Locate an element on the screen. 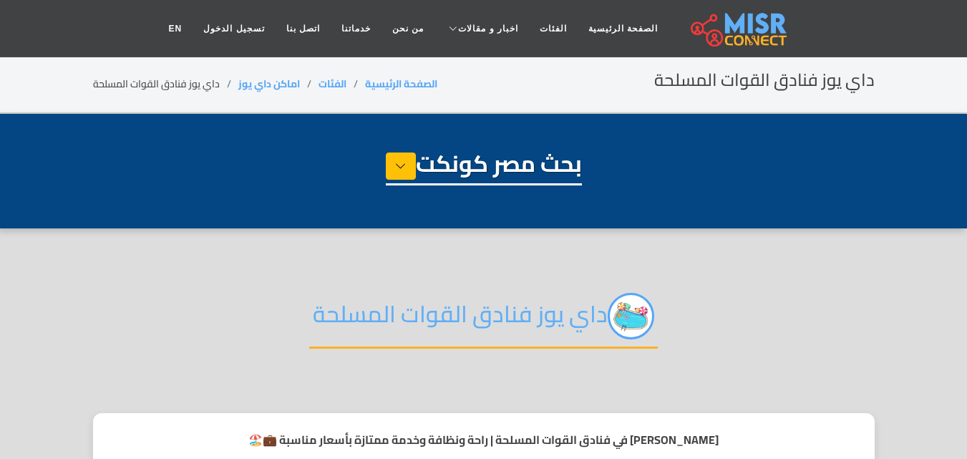 The height and width of the screenshot is (459, 967). a: خدماتنا is located at coordinates (356, 29).